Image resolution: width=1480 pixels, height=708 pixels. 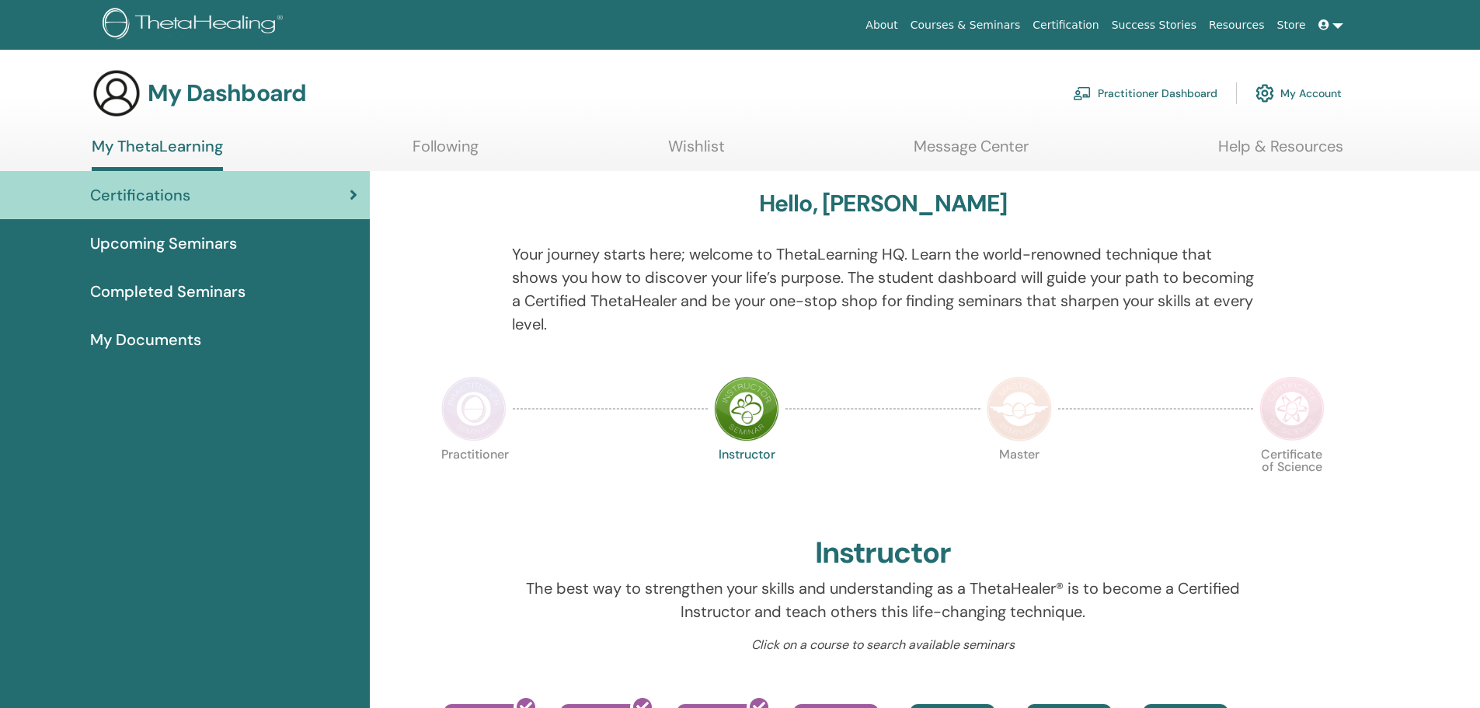 What do you see at coordinates (1237, 25) in the screenshot?
I see `a: Resources` at bounding box center [1237, 25].